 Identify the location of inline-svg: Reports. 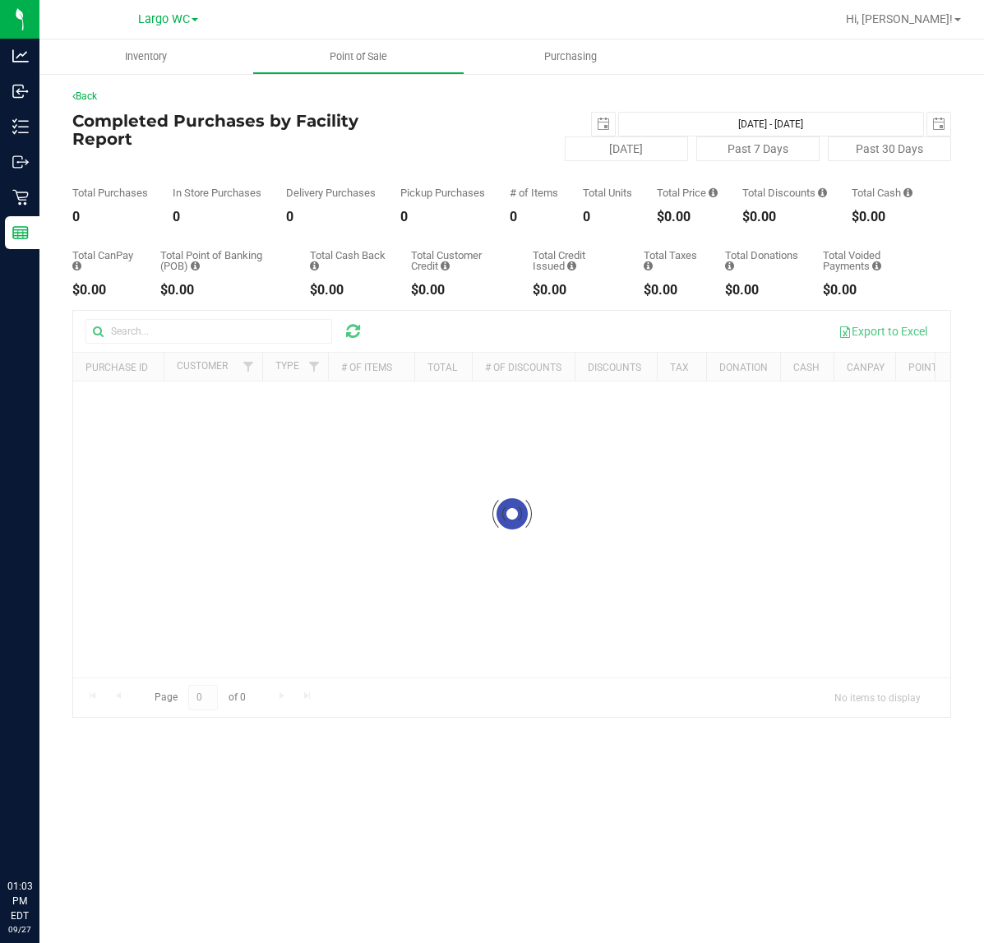
(21, 233).